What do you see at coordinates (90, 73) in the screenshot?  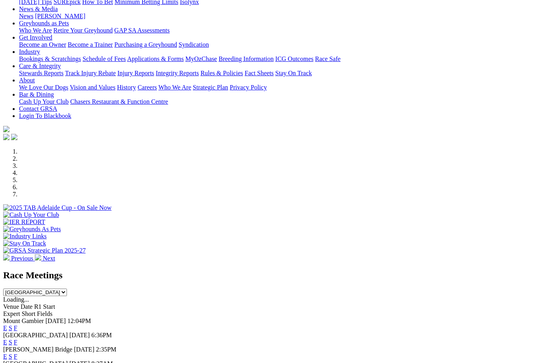 I see `a: Track Injury Rebate` at bounding box center [90, 73].